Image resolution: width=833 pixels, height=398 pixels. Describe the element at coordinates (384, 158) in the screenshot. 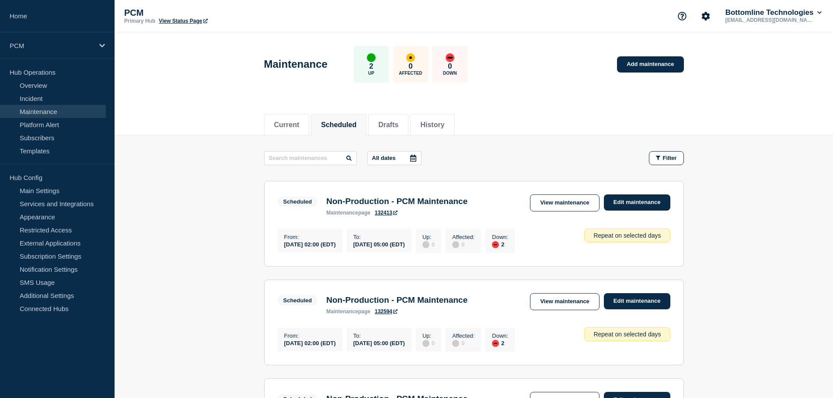

I see `p: All dates` at that location.